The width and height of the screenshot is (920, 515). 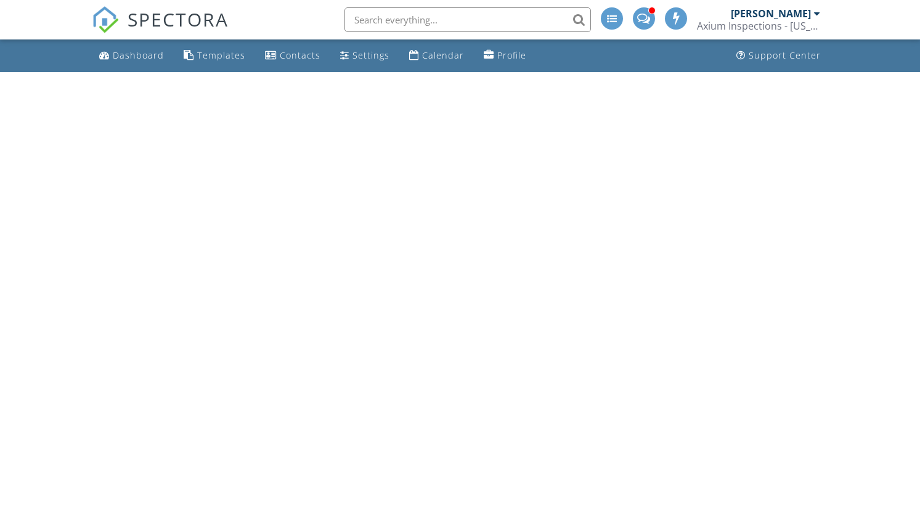 What do you see at coordinates (300, 55) in the screenshot?
I see `div: Contacts` at bounding box center [300, 55].